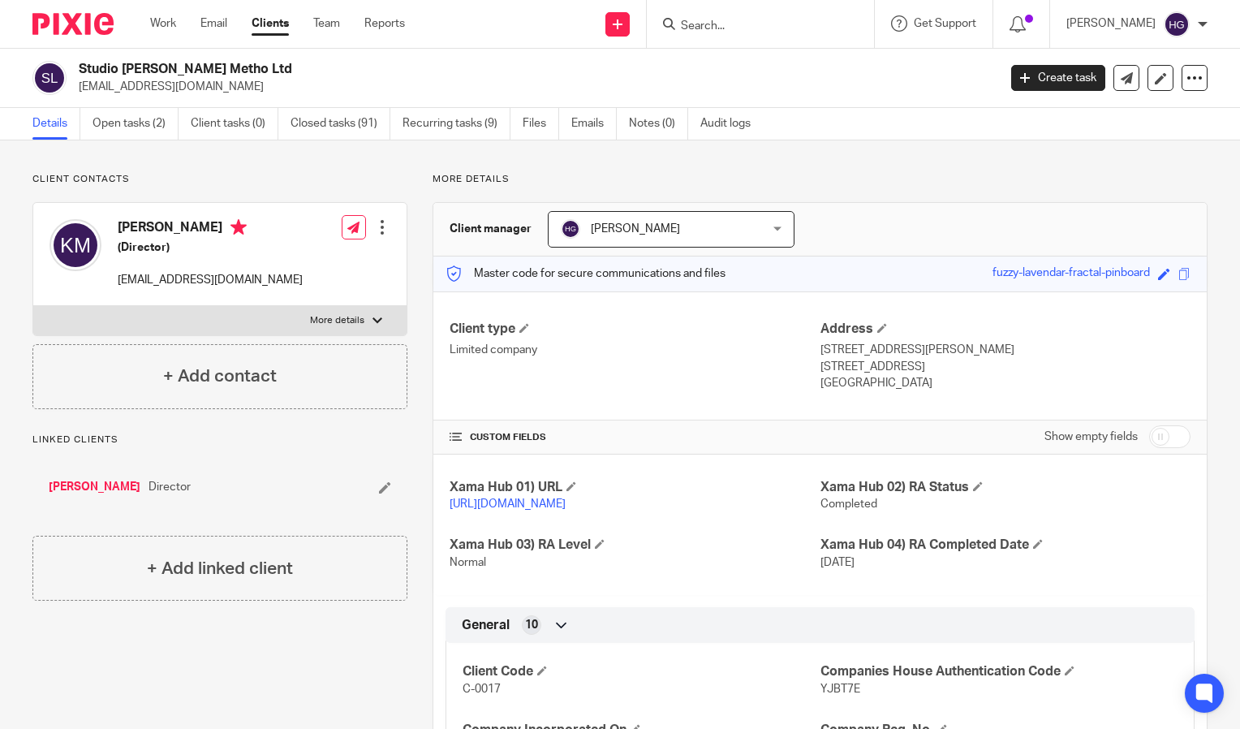 Image resolution: width=1240 pixels, height=729 pixels. What do you see at coordinates (752, 27) in the screenshot?
I see `input: Search` at bounding box center [752, 27].